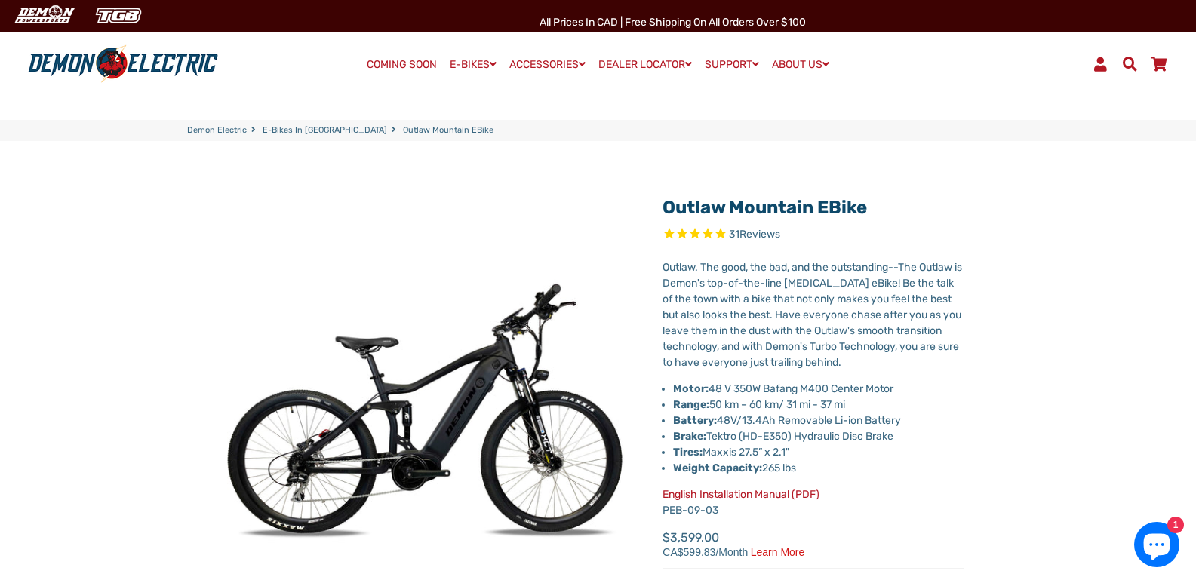 Image resolution: width=1196 pixels, height=583 pixels. Describe the element at coordinates (818, 389) in the screenshot. I see `li: 48 V 350W Bafang M400 Center Motor` at that location.